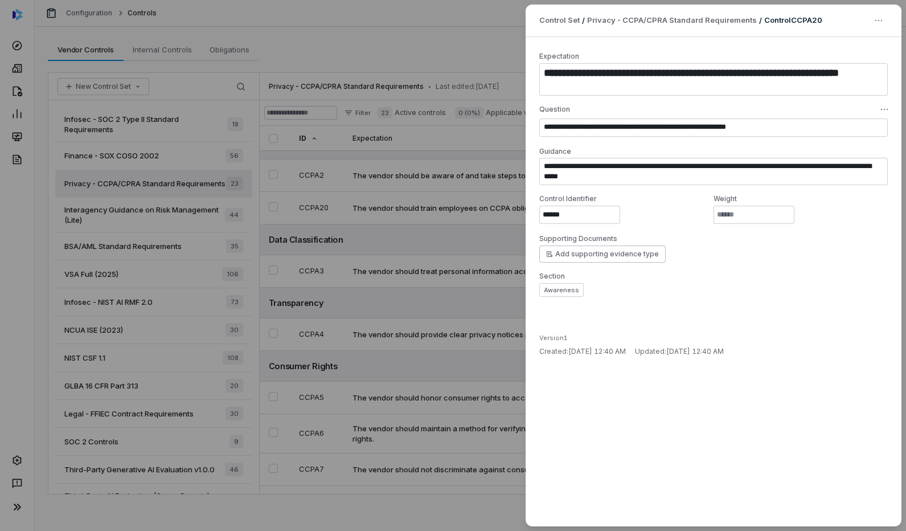 The height and width of the screenshot is (531, 906). Describe the element at coordinates (561, 290) in the screenshot. I see `button: Awareness` at that location.